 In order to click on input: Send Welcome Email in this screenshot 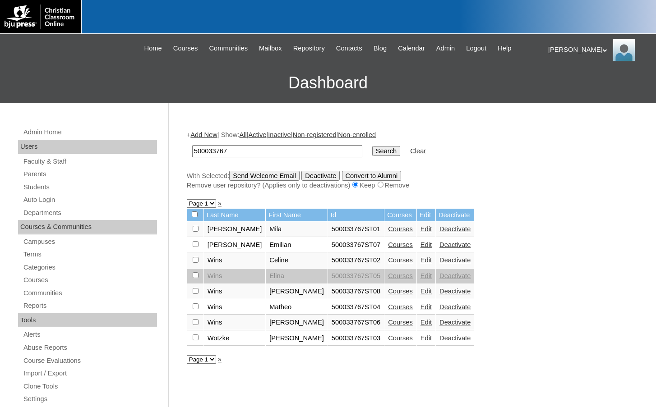, I will do `click(264, 176)`.